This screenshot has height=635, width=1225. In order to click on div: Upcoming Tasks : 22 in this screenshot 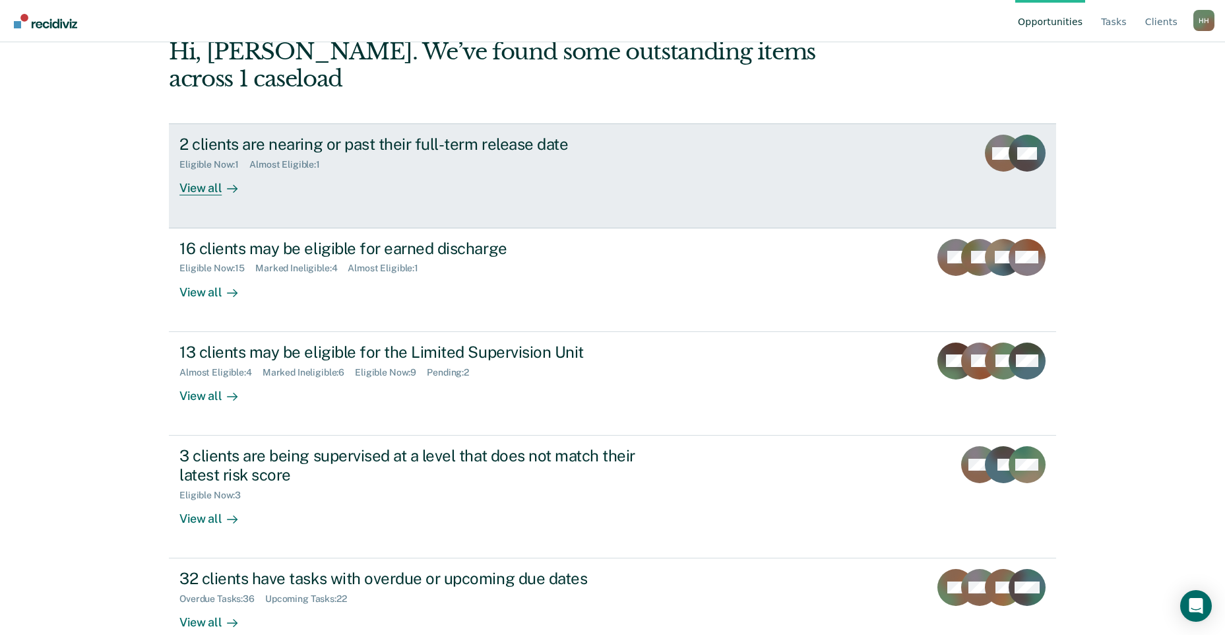, I will do `click(311, 598)`.